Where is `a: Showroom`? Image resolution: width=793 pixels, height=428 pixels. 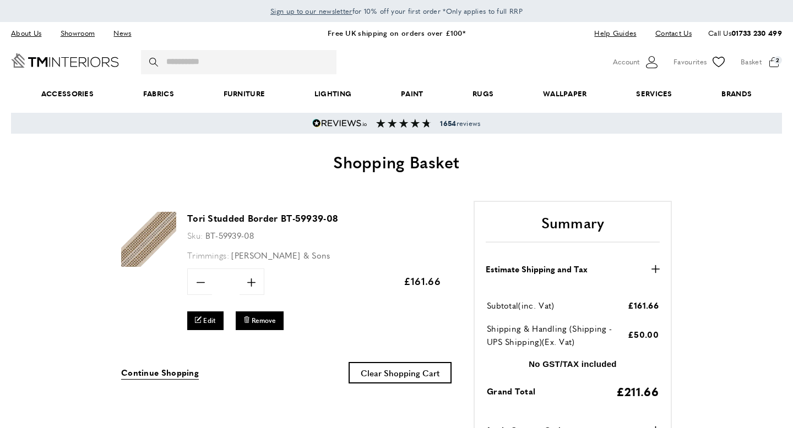
a: Showroom is located at coordinates (78, 33).